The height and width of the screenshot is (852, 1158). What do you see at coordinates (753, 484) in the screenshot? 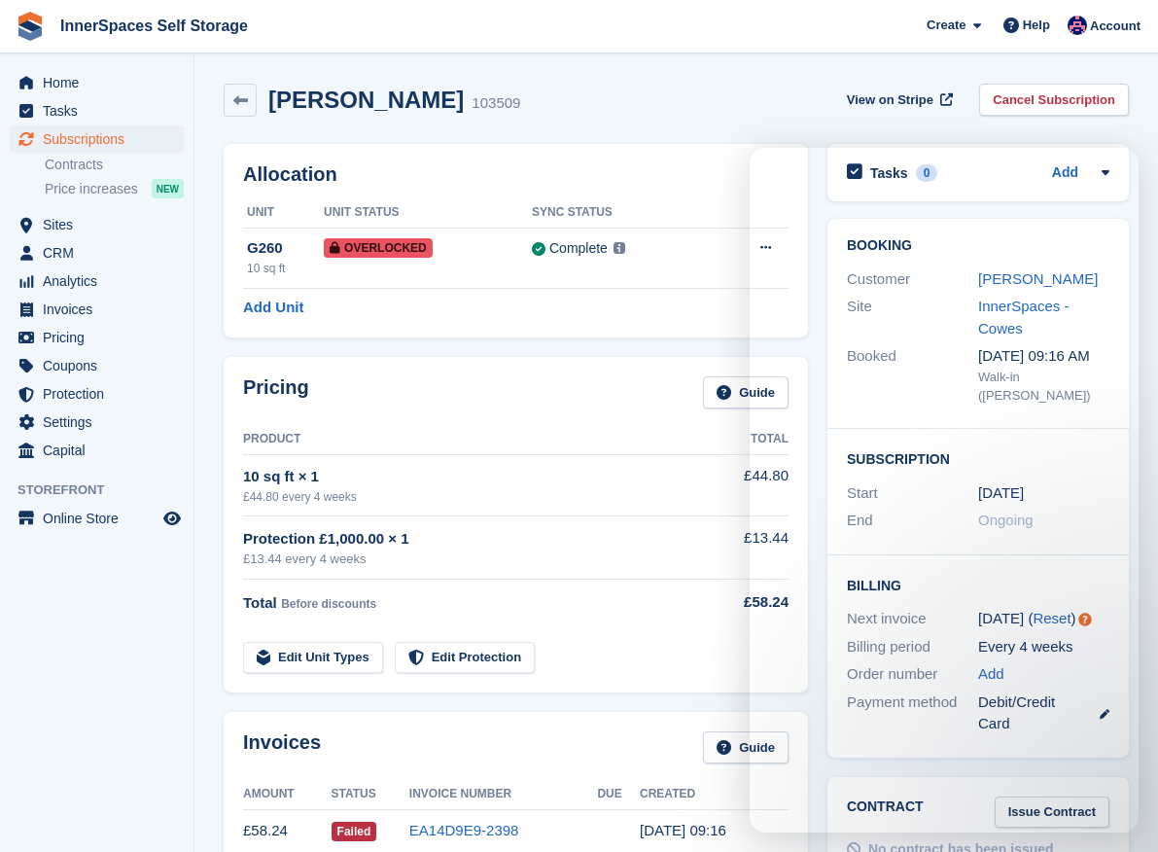
I see `td: £44.80` at bounding box center [753, 484].